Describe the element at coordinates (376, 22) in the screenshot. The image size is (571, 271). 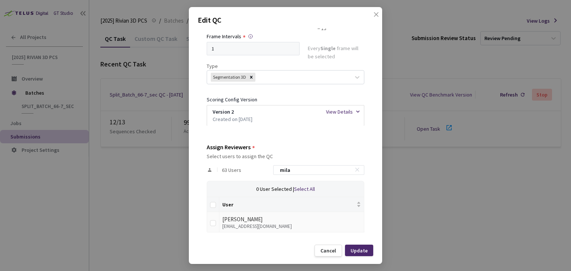
I see `span: close` at that location.